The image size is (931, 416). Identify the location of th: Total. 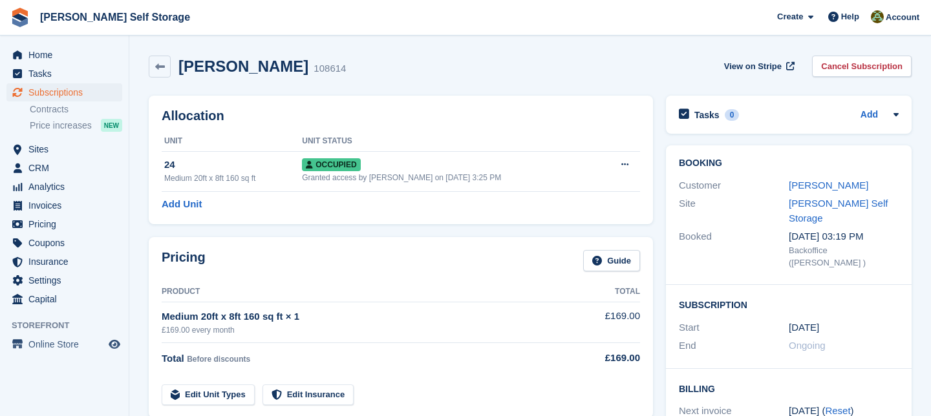
(603, 292).